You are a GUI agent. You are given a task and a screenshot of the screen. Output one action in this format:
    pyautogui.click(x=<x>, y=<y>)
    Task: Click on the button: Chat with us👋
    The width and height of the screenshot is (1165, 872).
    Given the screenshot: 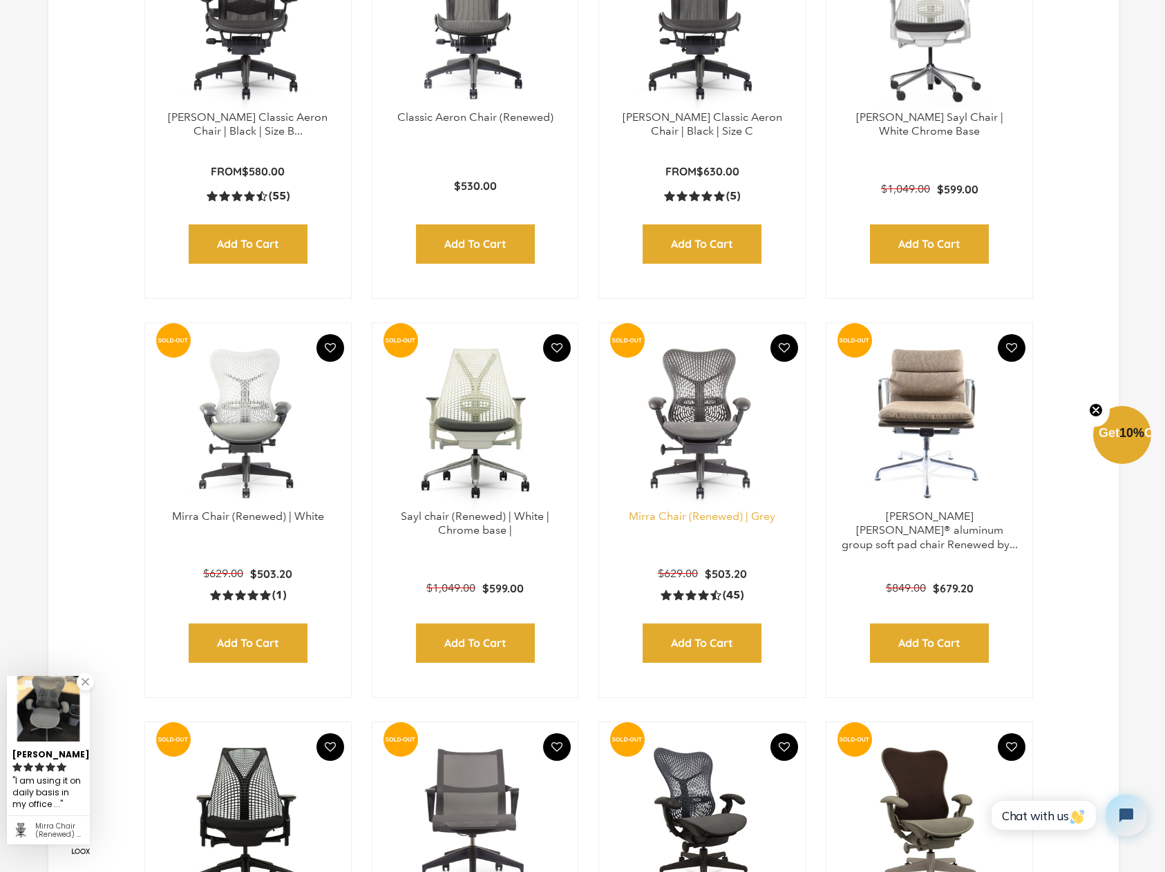 What is the action you would take?
    pyautogui.click(x=67, y=32)
    